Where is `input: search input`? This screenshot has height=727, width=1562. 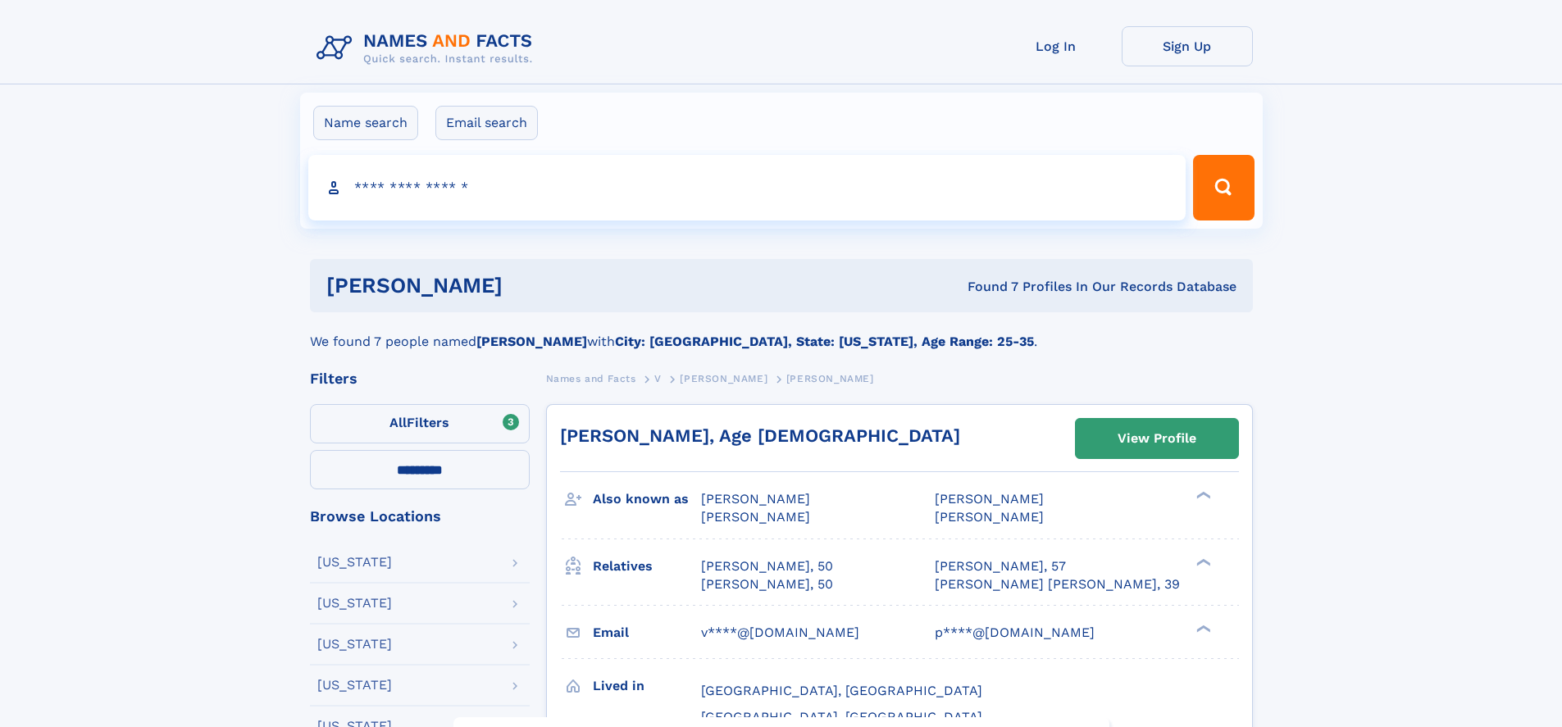 input: search input is located at coordinates (747, 188).